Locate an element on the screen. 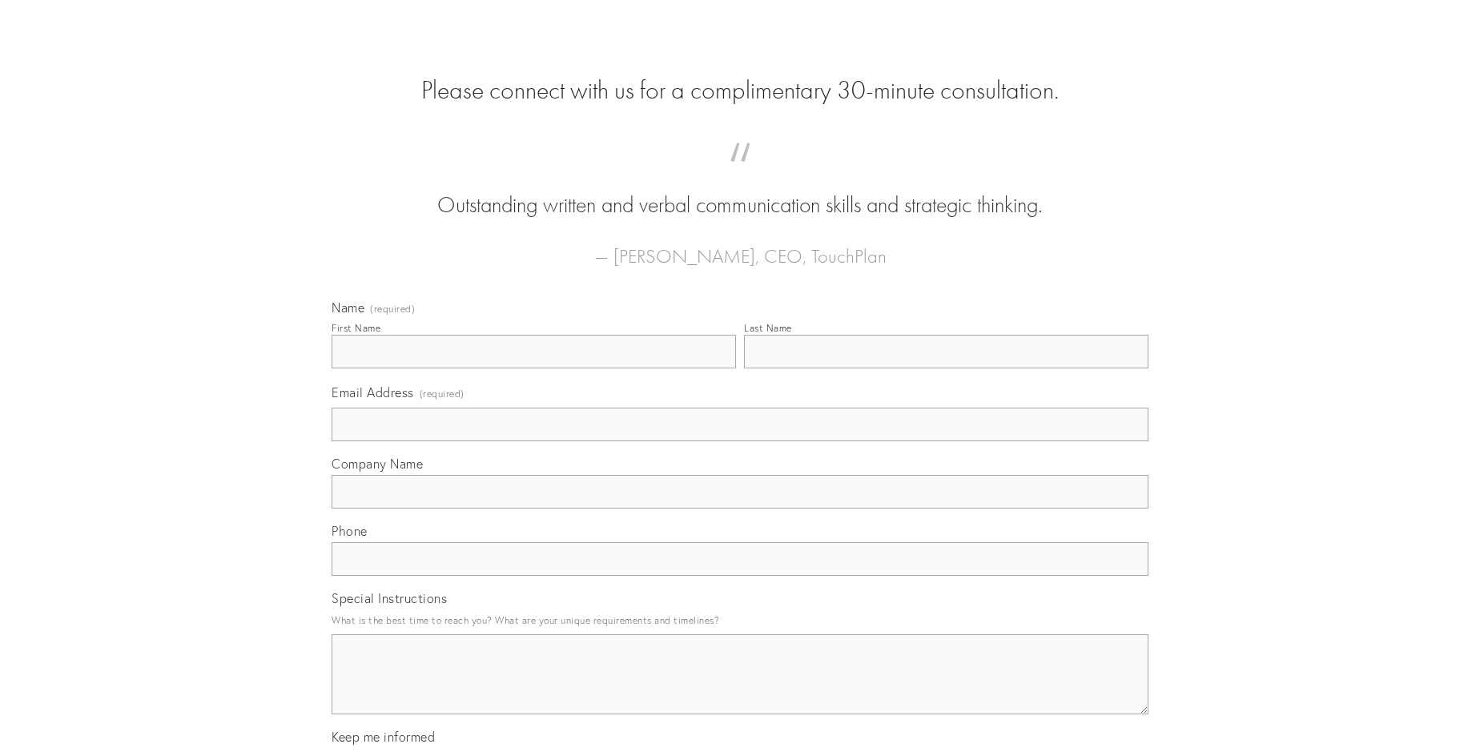  p: What is the best time to reach you? What are your unique requirements and timelines? is located at coordinates (740, 620).